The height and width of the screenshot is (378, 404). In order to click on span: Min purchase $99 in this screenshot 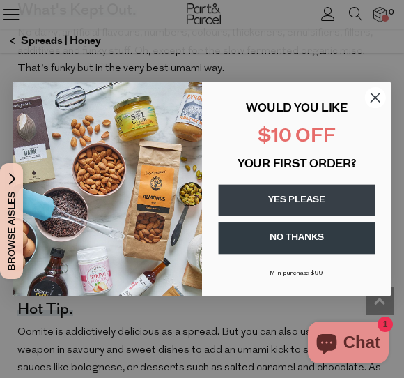, I will do `click(296, 273)`.